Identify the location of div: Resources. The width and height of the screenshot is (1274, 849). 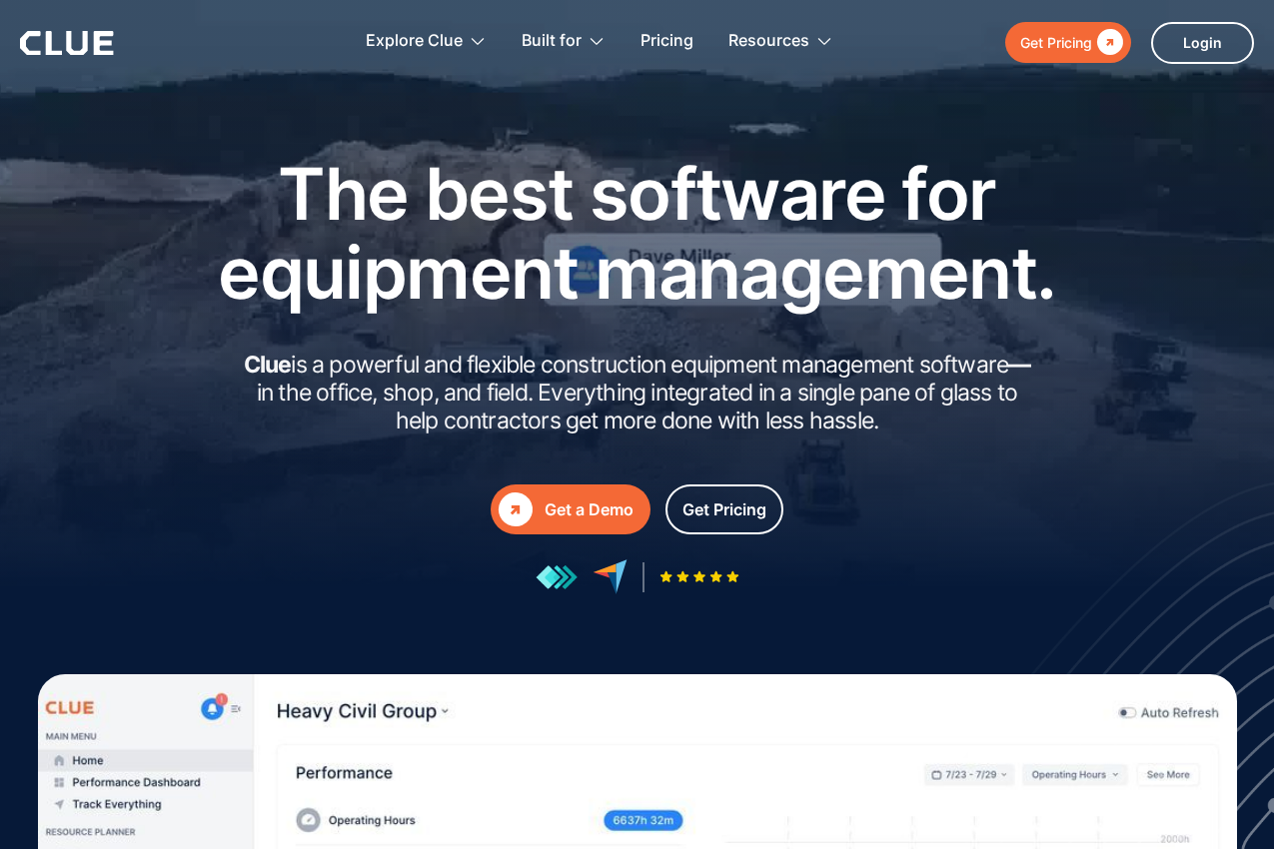
(768, 41).